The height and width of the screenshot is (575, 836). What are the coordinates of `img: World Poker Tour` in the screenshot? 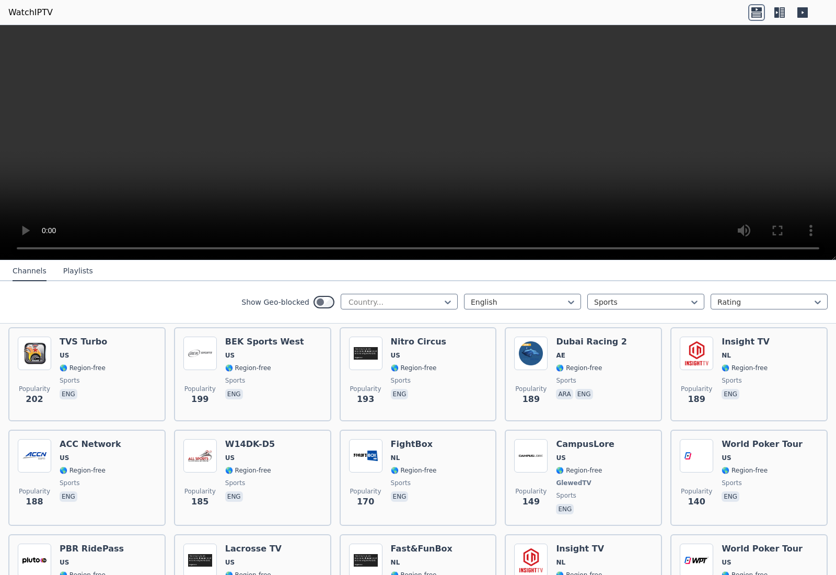 It's located at (696, 455).